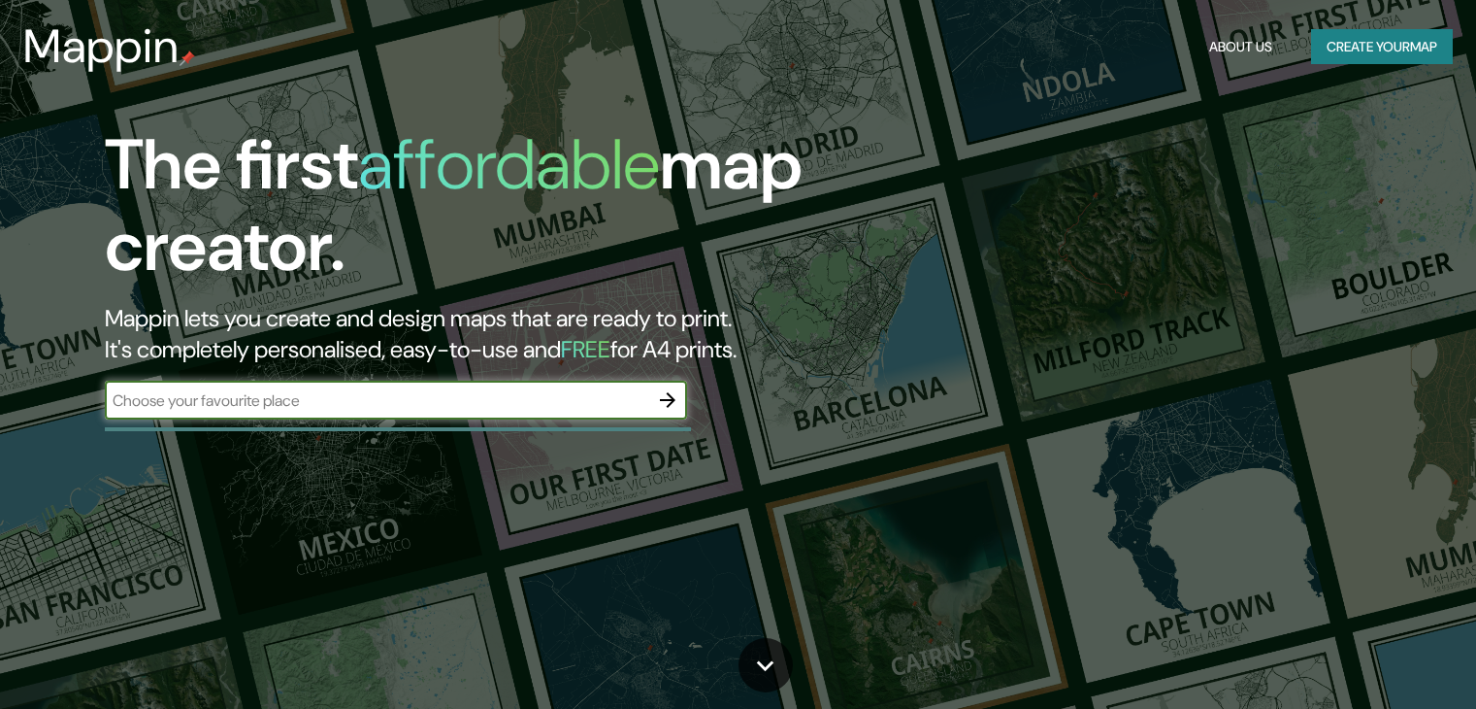  I want to click on button: Create yourmap, so click(1382, 47).